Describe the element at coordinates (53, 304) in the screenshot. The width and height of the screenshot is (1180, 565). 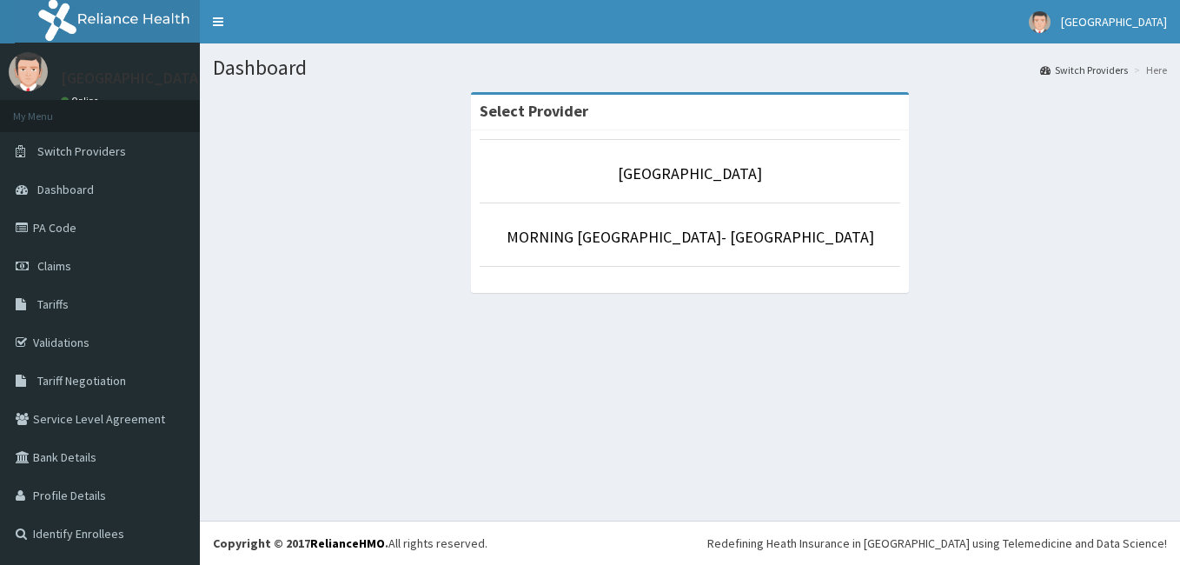
I see `span: Tariffs` at that location.